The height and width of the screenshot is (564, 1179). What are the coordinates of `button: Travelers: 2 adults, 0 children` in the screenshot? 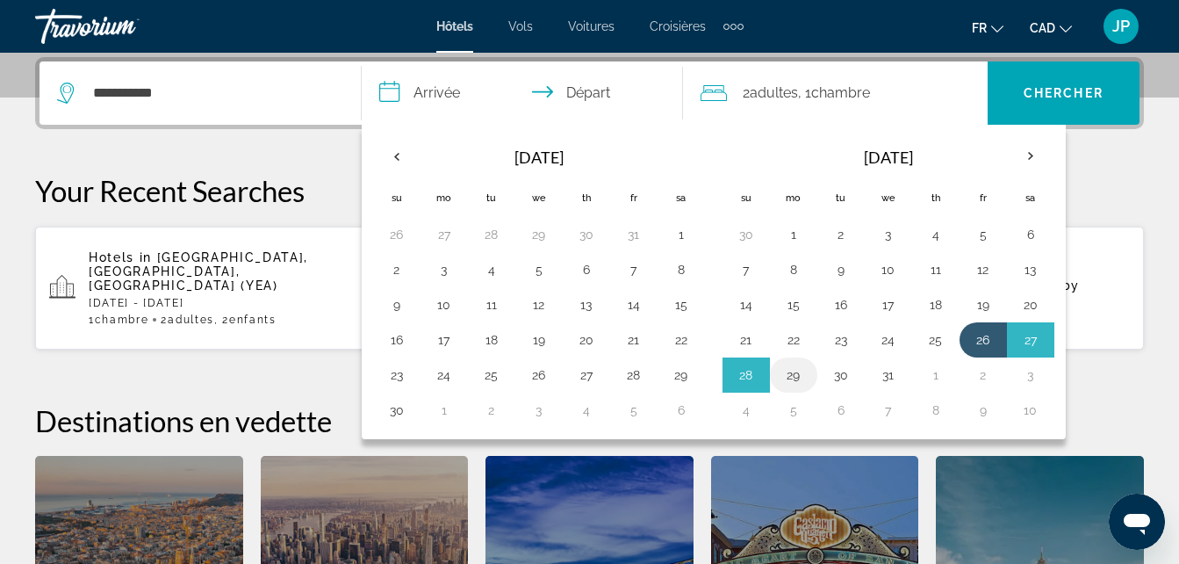 It's located at (835, 93).